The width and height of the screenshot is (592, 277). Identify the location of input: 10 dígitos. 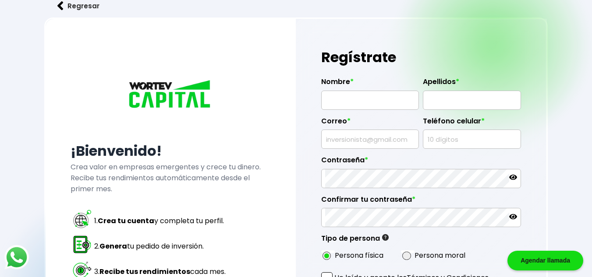
(471, 139).